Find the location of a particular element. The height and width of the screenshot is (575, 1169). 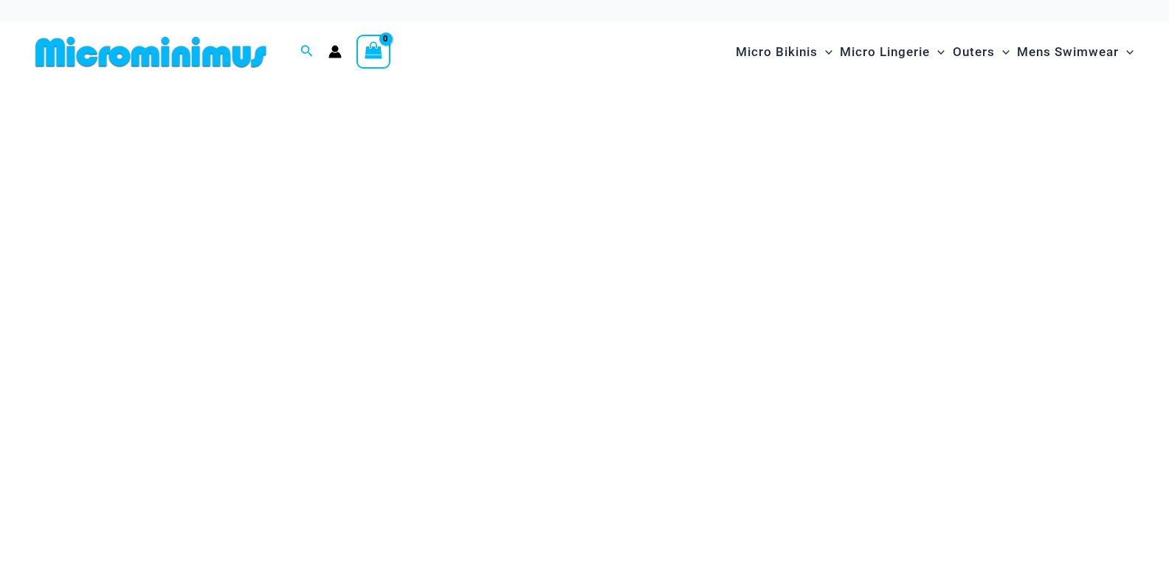

span: Micro Bikinis is located at coordinates (776, 52).